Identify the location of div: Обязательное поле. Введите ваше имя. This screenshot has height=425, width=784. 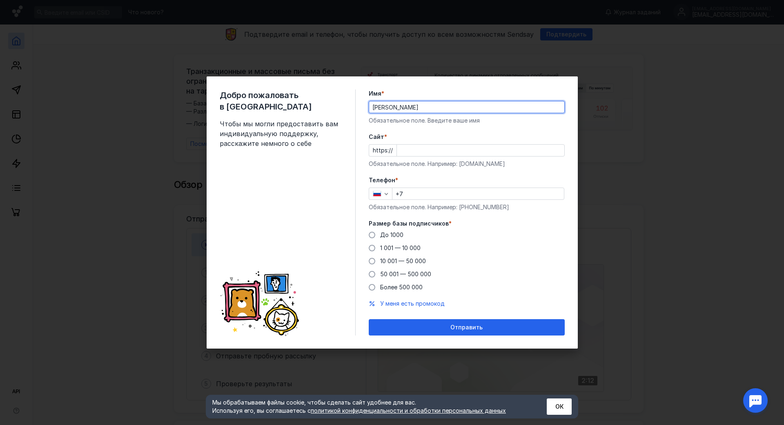
(467, 120).